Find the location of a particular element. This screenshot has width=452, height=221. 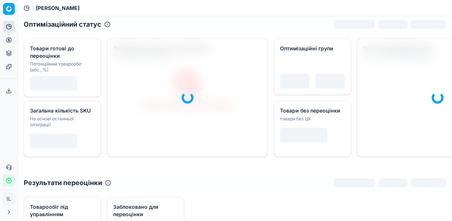

div: Оптимізаційні групи is located at coordinates (311, 48).